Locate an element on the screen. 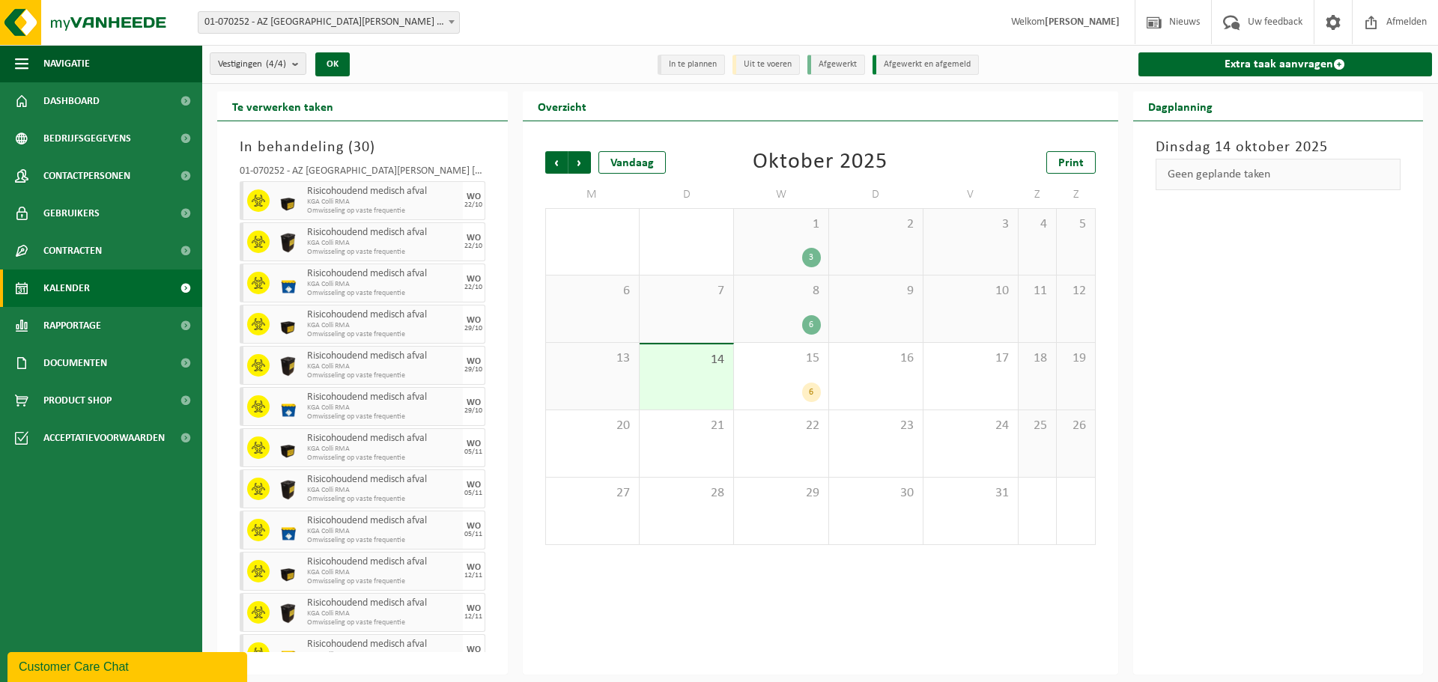 The height and width of the screenshot is (682, 1438). div: 22/10 is located at coordinates (473, 288).